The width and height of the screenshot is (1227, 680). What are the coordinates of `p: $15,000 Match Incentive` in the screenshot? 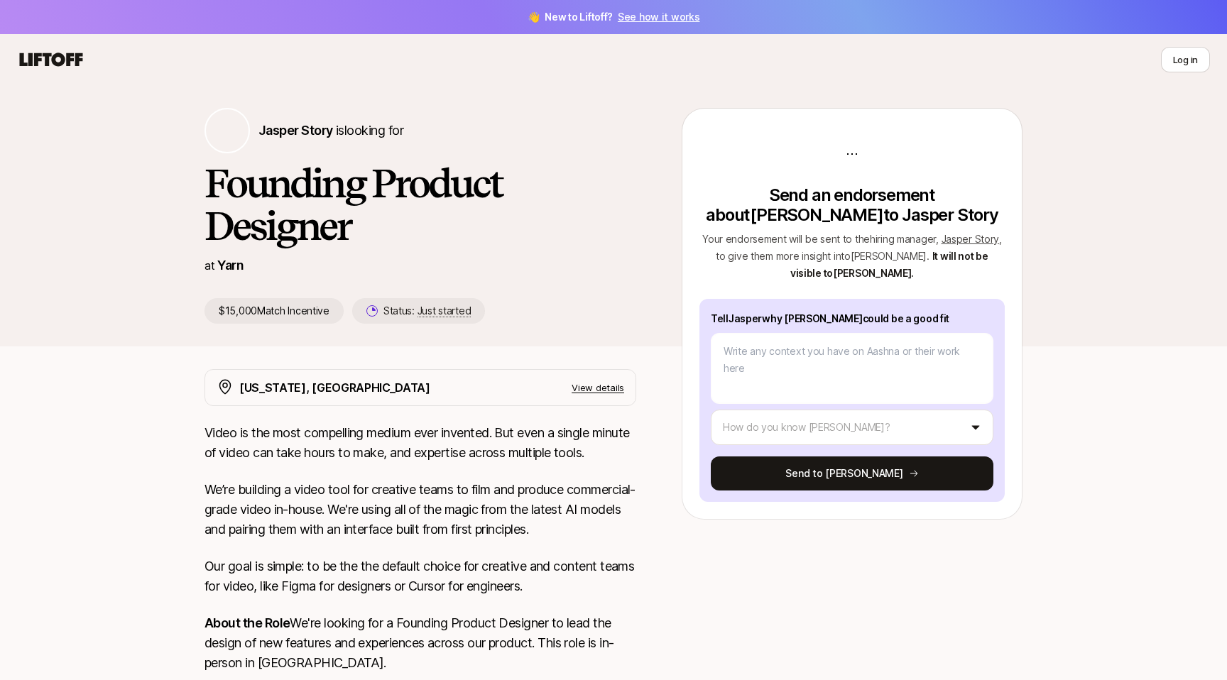 It's located at (274, 311).